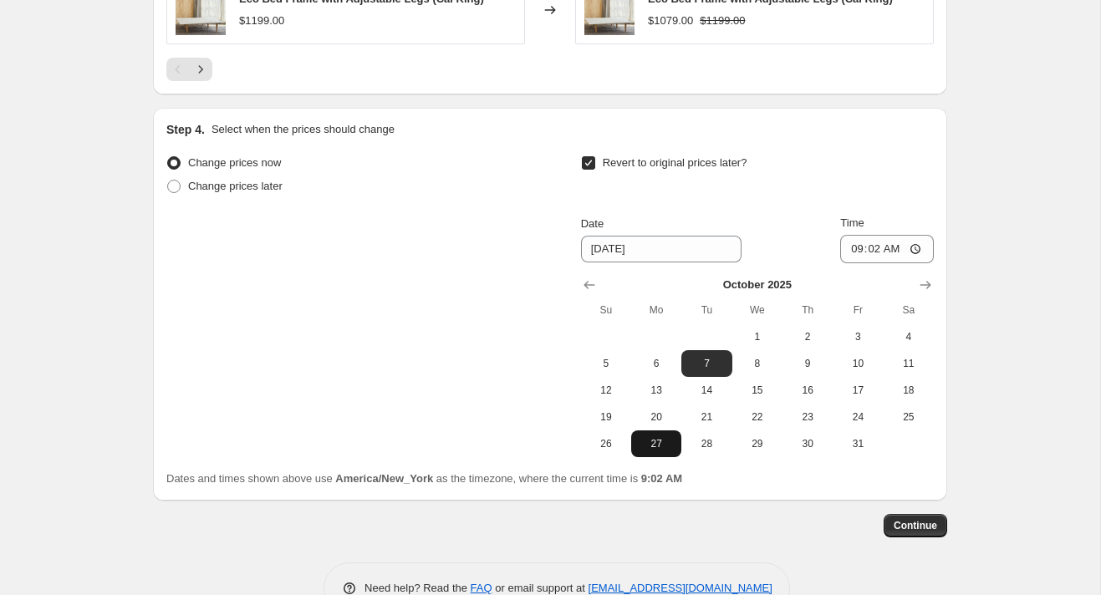 The height and width of the screenshot is (595, 1101). I want to click on span: 13, so click(656, 390).